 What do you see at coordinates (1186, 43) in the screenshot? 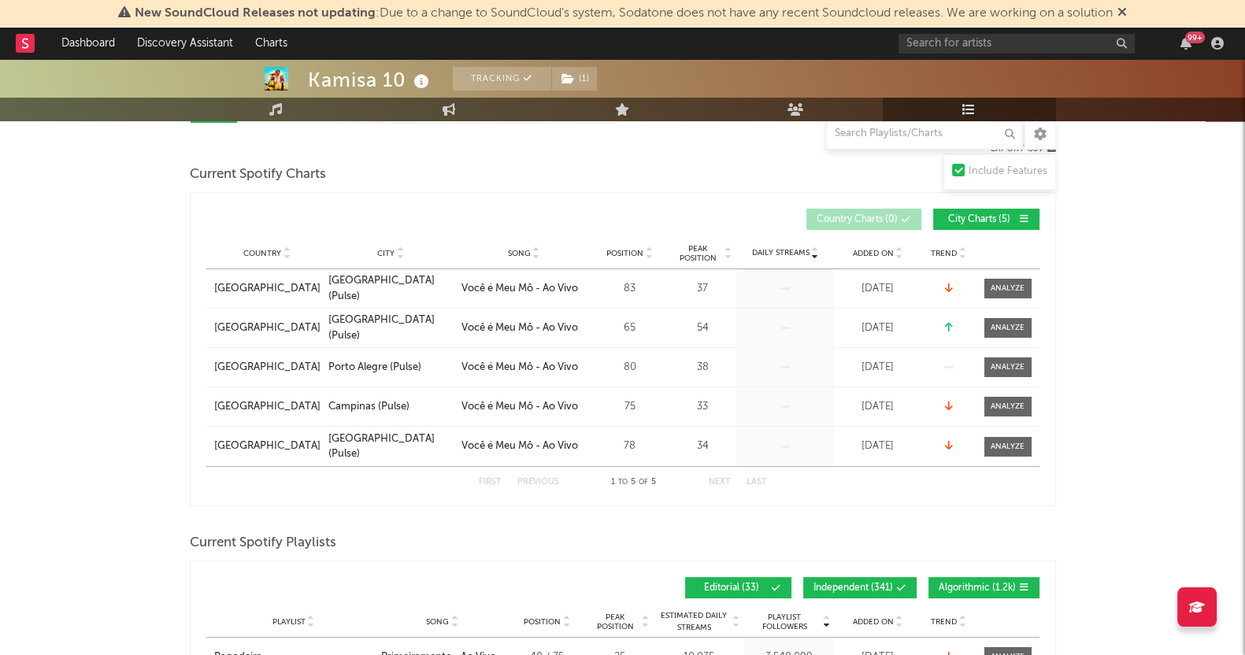
I see `button: 99+` at bounding box center [1186, 43].